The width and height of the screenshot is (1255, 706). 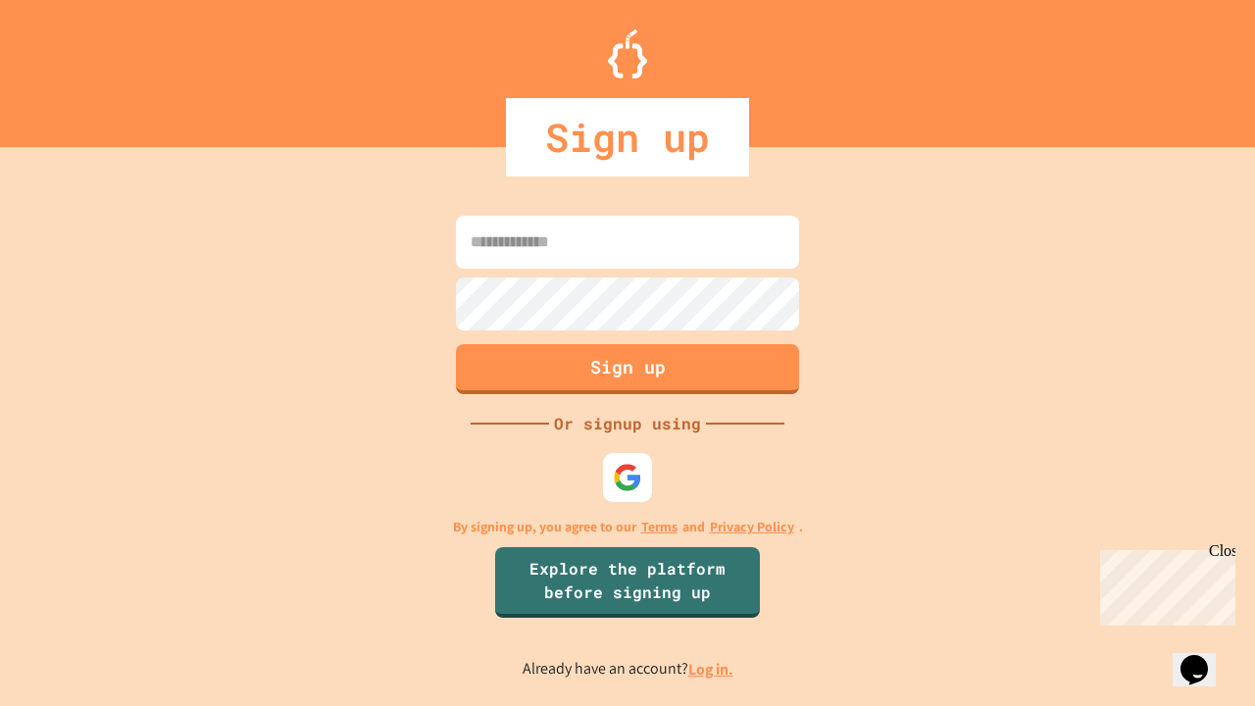 What do you see at coordinates (752, 526) in the screenshot?
I see `a: Privacy Policy` at bounding box center [752, 526].